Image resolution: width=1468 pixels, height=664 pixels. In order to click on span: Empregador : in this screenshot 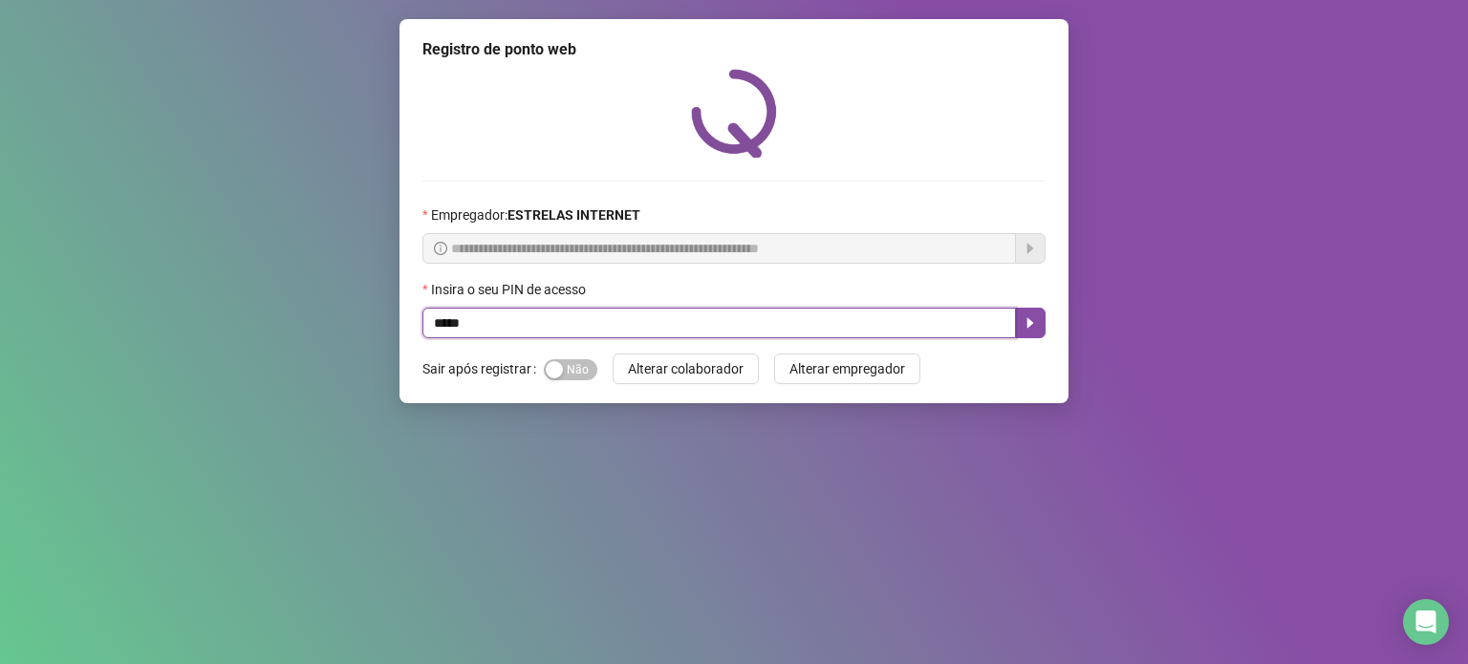, I will do `click(535, 215)`.